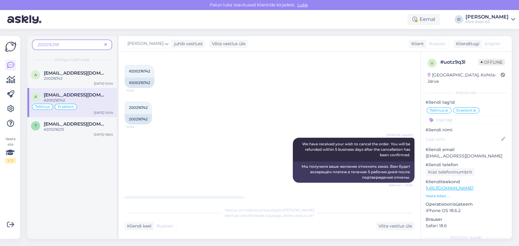 This screenshot has width=519, height=246. I want to click on input: Lisa nimi, so click(462, 139).